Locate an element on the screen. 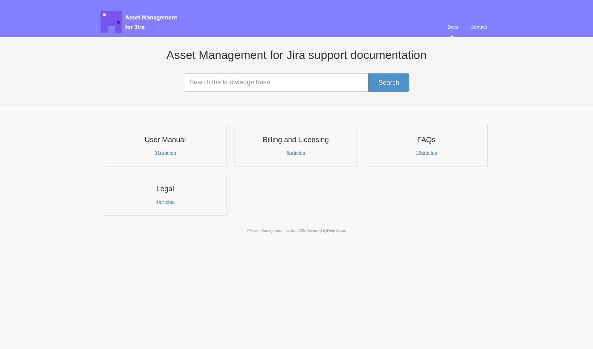 Image resolution: width=593 pixels, height=349 pixels. a: Asset Management for Jira is located at coordinates (272, 230).